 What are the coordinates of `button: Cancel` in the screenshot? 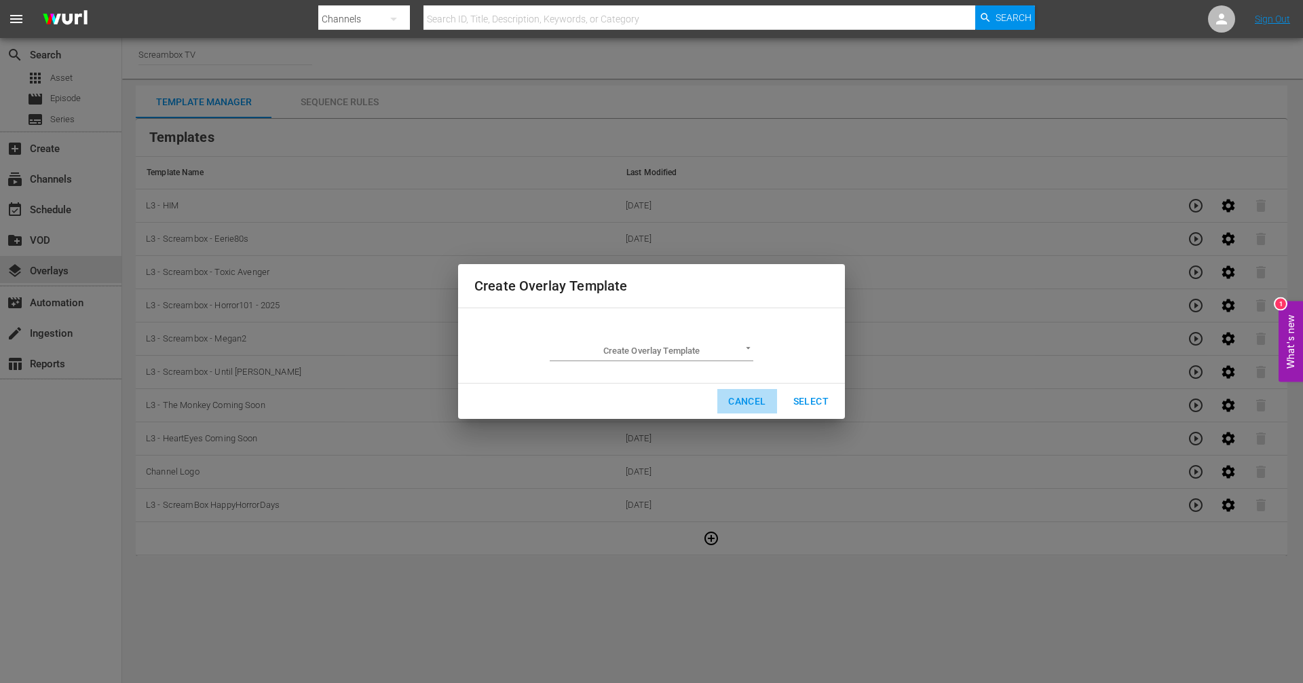 It's located at (747, 401).